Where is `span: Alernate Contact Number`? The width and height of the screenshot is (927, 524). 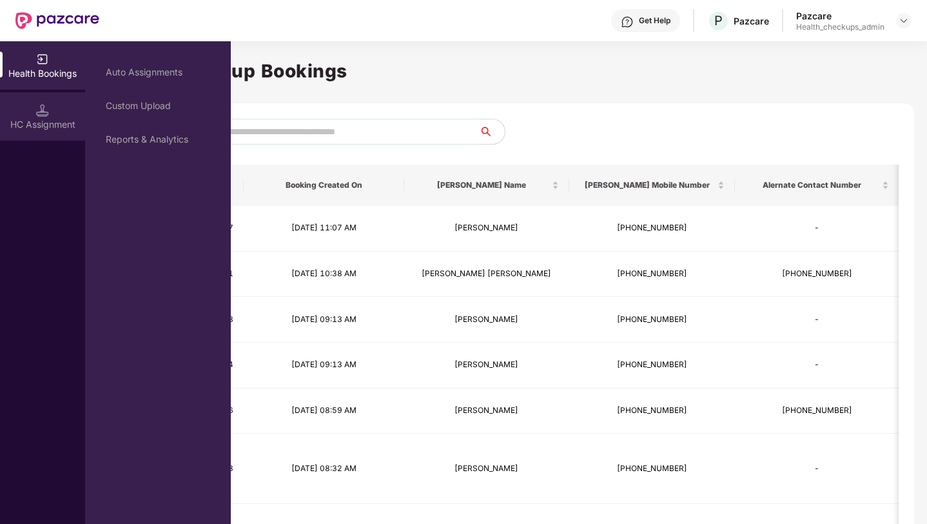
span: Alernate Contact Number is located at coordinates (812, 185).